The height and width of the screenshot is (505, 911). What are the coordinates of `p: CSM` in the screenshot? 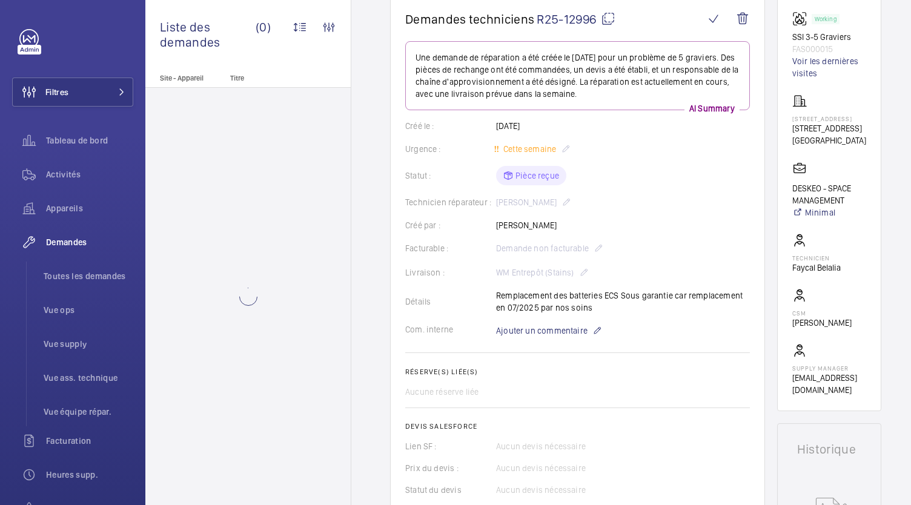 It's located at (822, 313).